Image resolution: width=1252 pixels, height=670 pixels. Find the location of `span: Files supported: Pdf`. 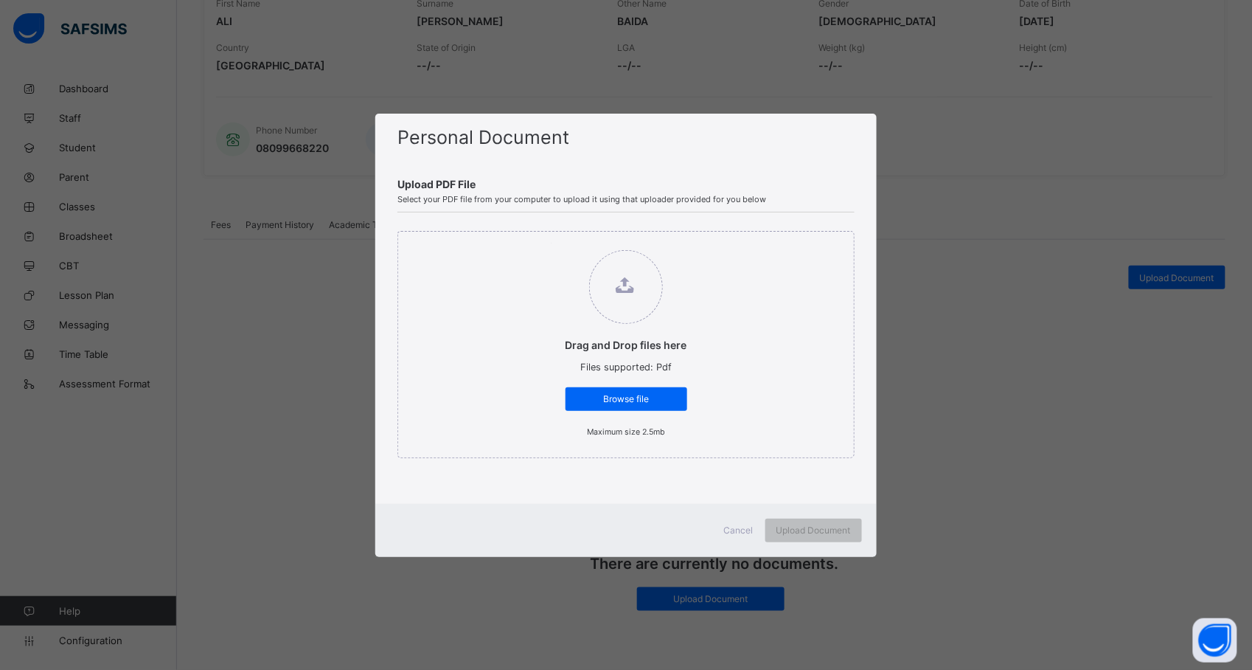

span: Files supported: Pdf is located at coordinates (626, 367).